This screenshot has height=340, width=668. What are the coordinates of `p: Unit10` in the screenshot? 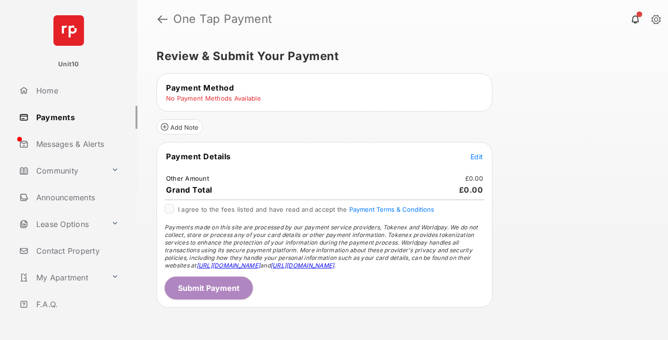 It's located at (69, 64).